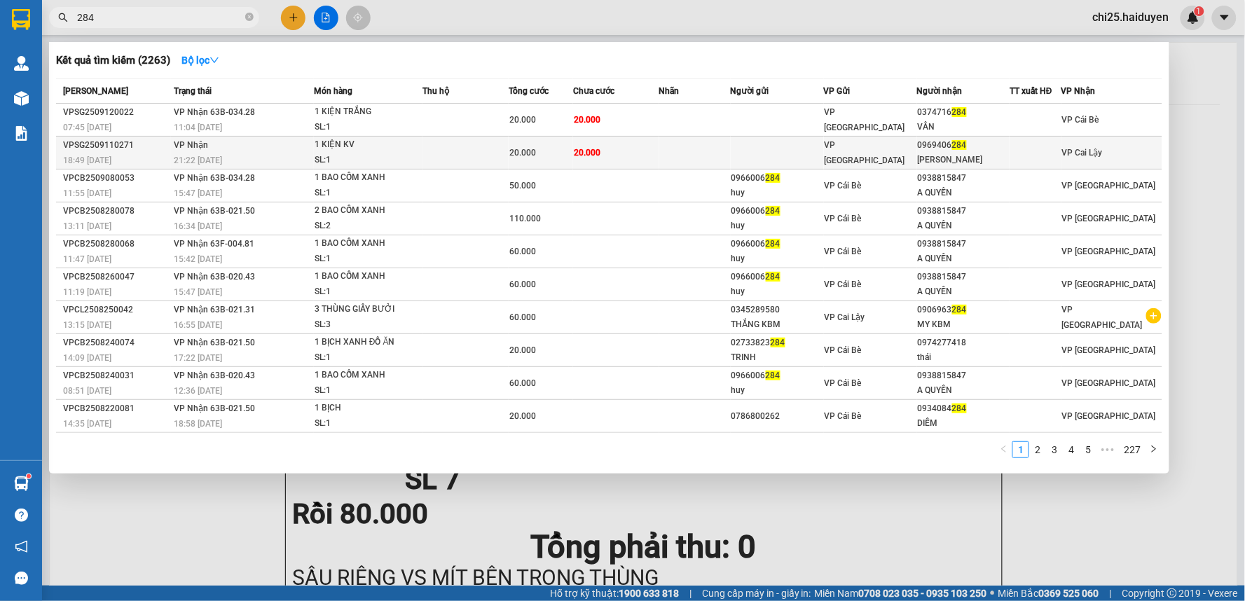  What do you see at coordinates (777, 324) in the screenshot?
I see `div: THẮNG KBM` at bounding box center [777, 324].